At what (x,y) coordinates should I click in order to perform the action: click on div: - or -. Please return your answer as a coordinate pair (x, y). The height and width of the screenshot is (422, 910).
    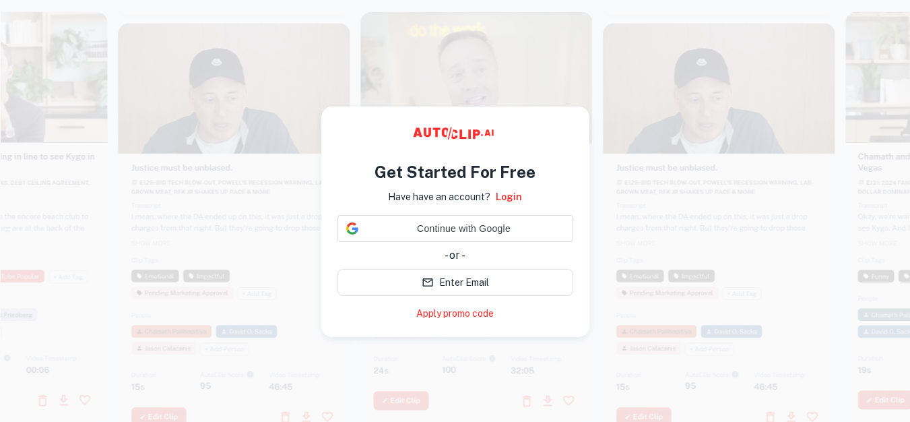
    Looking at the image, I should click on (455, 255).